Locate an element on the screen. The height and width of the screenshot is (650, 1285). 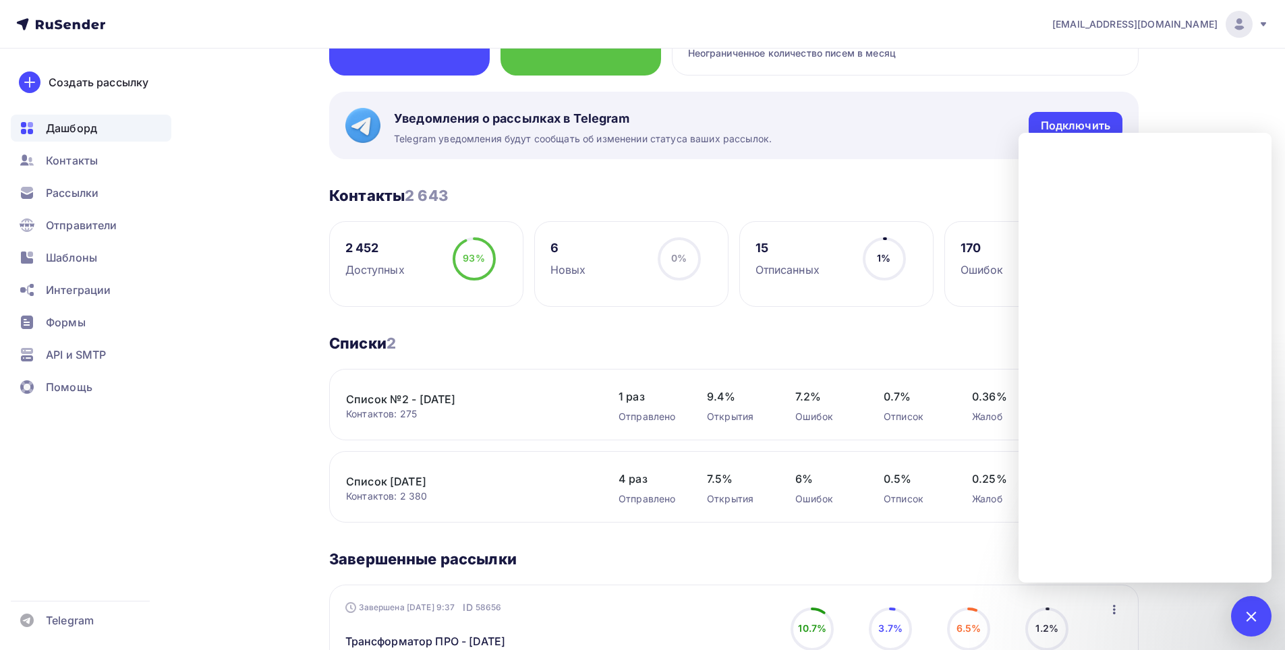
span: 4 раз is located at coordinates (649, 479).